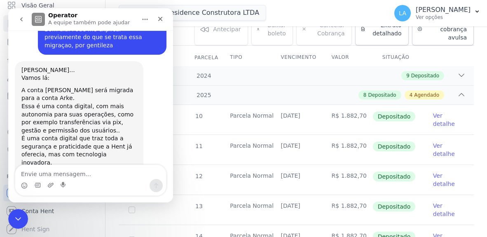 The height and width of the screenshot is (237, 487). Describe the element at coordinates (52, 150) in the screenshot. I see `a: Negativação` at that location.